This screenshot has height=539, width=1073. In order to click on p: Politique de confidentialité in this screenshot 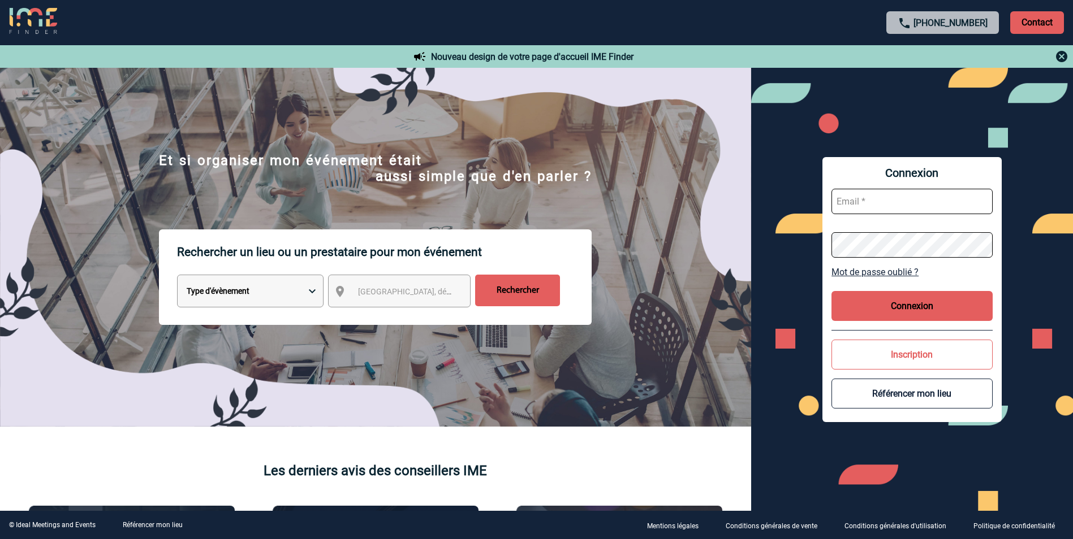, I will do `click(1014, 526)`.